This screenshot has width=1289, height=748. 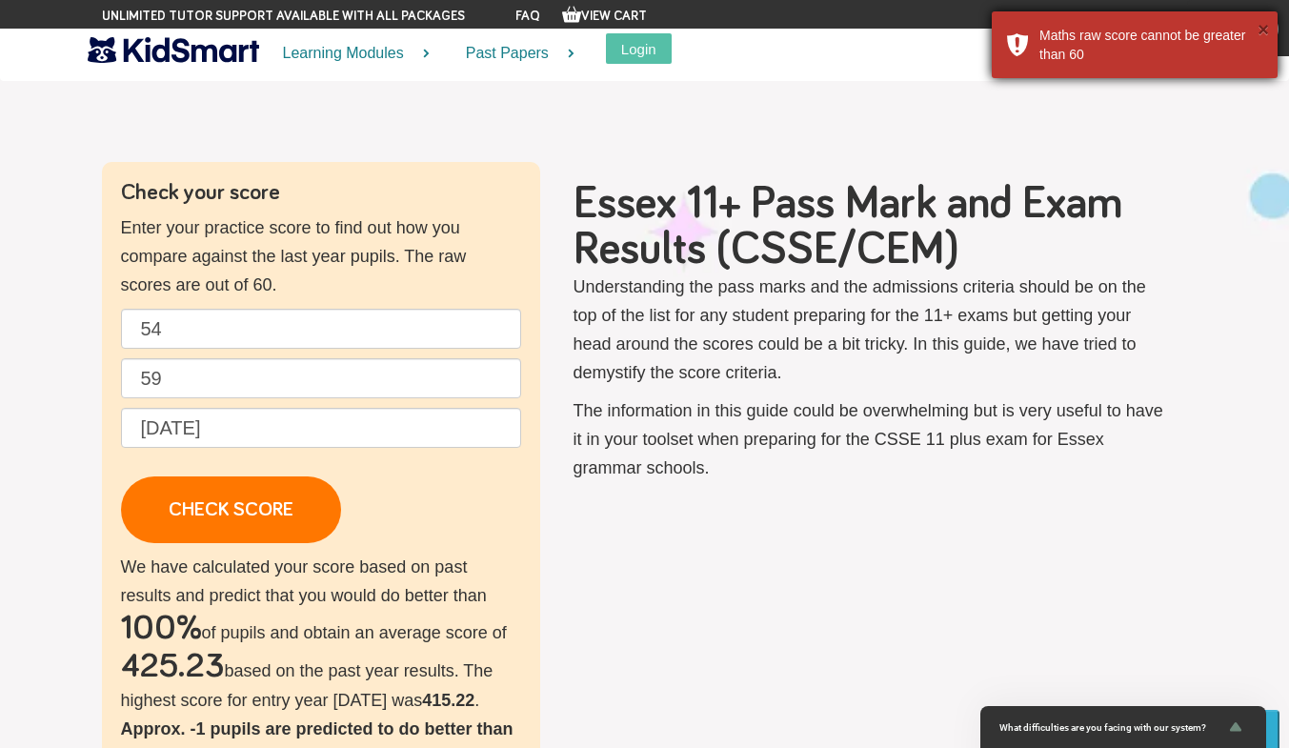 I want to click on a: Learning Modules, so click(x=350, y=53).